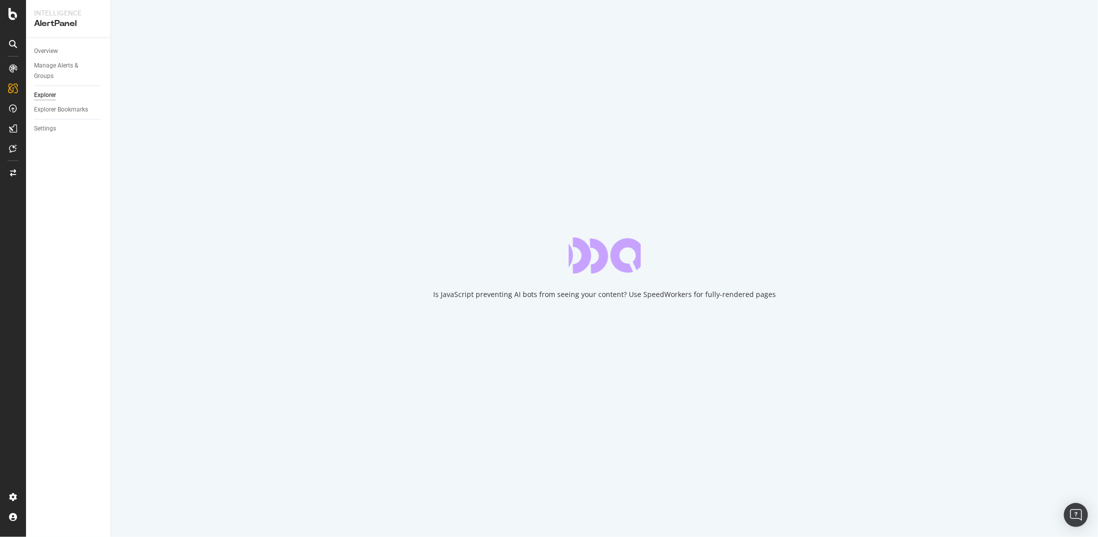 The image size is (1098, 537). I want to click on div: Settings, so click(45, 129).